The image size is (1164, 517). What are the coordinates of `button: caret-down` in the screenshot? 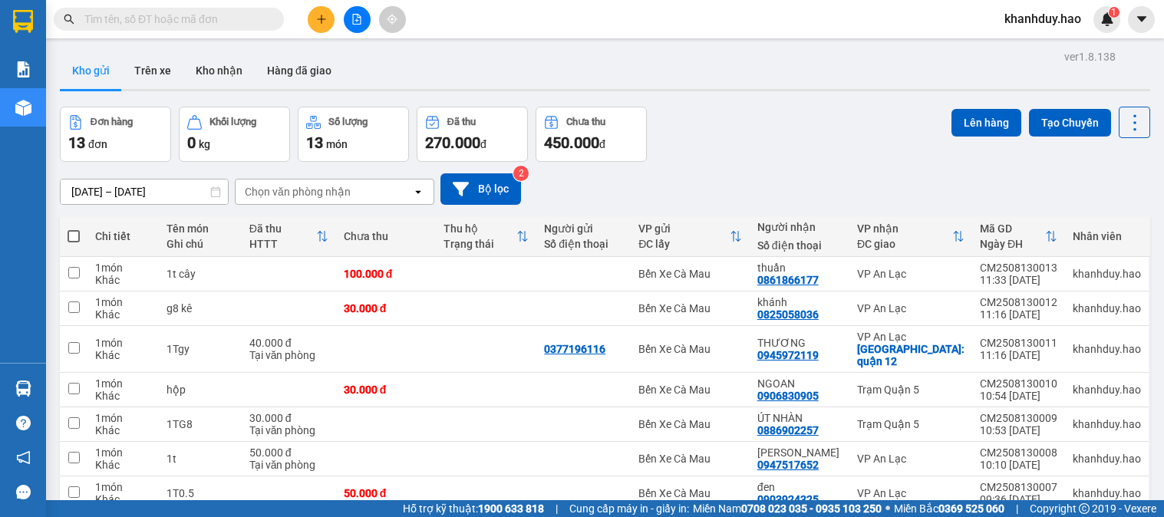 It's located at (1141, 19).